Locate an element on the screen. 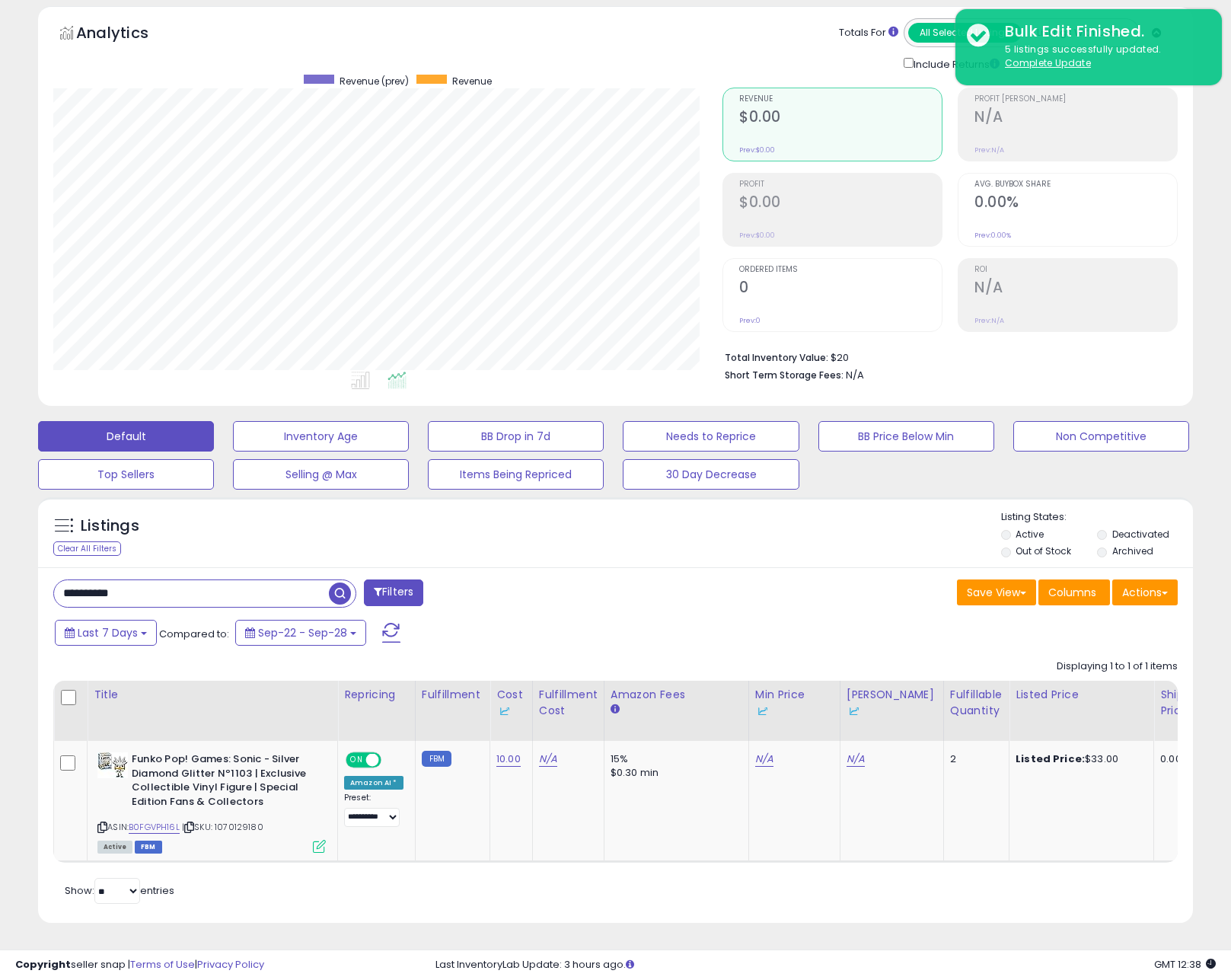 The image size is (1231, 980). div: Preset: is located at coordinates (374, 810).